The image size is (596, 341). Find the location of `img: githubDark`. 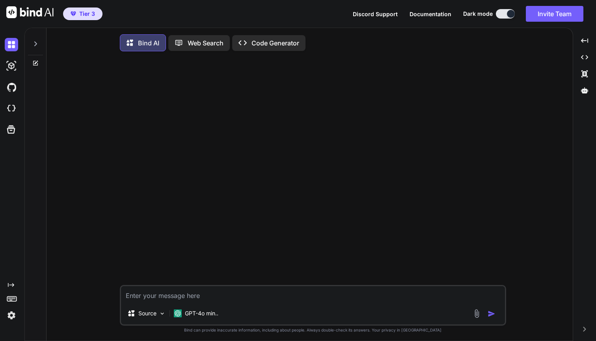

img: githubDark is located at coordinates (11, 87).